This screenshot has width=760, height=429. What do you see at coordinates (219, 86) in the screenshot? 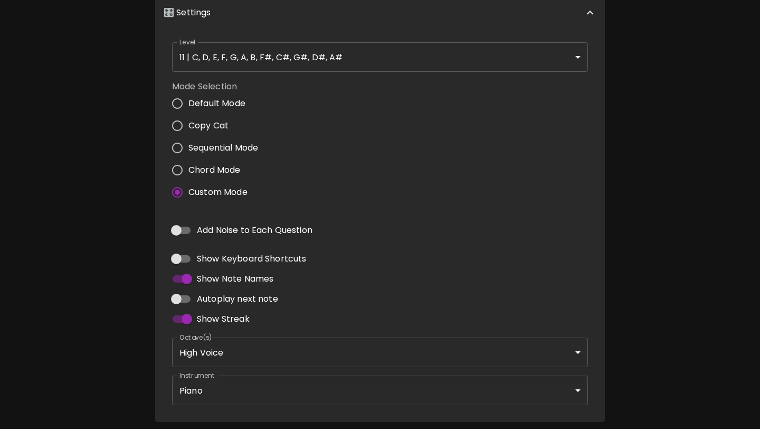
I see `label: Mode Selection` at bounding box center [219, 86].